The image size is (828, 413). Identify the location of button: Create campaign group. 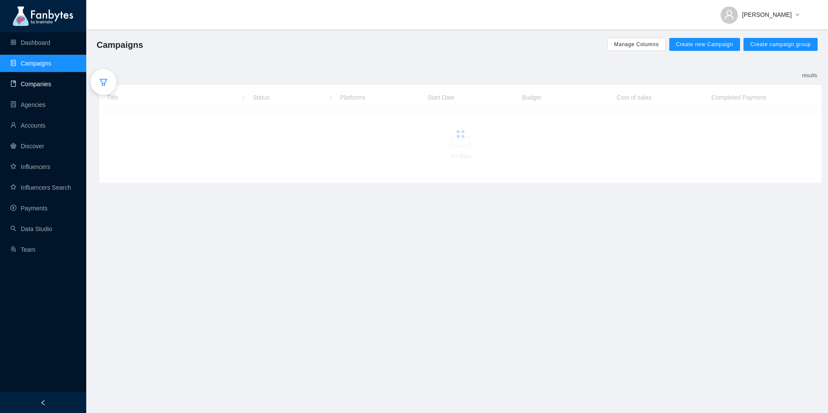
(780, 44).